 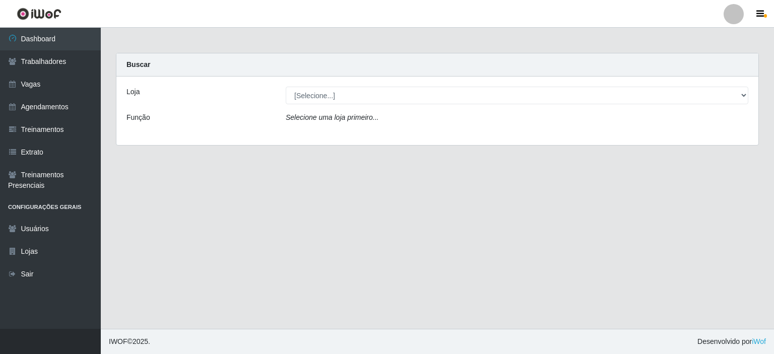 I want to click on span: IWOF, so click(x=118, y=342).